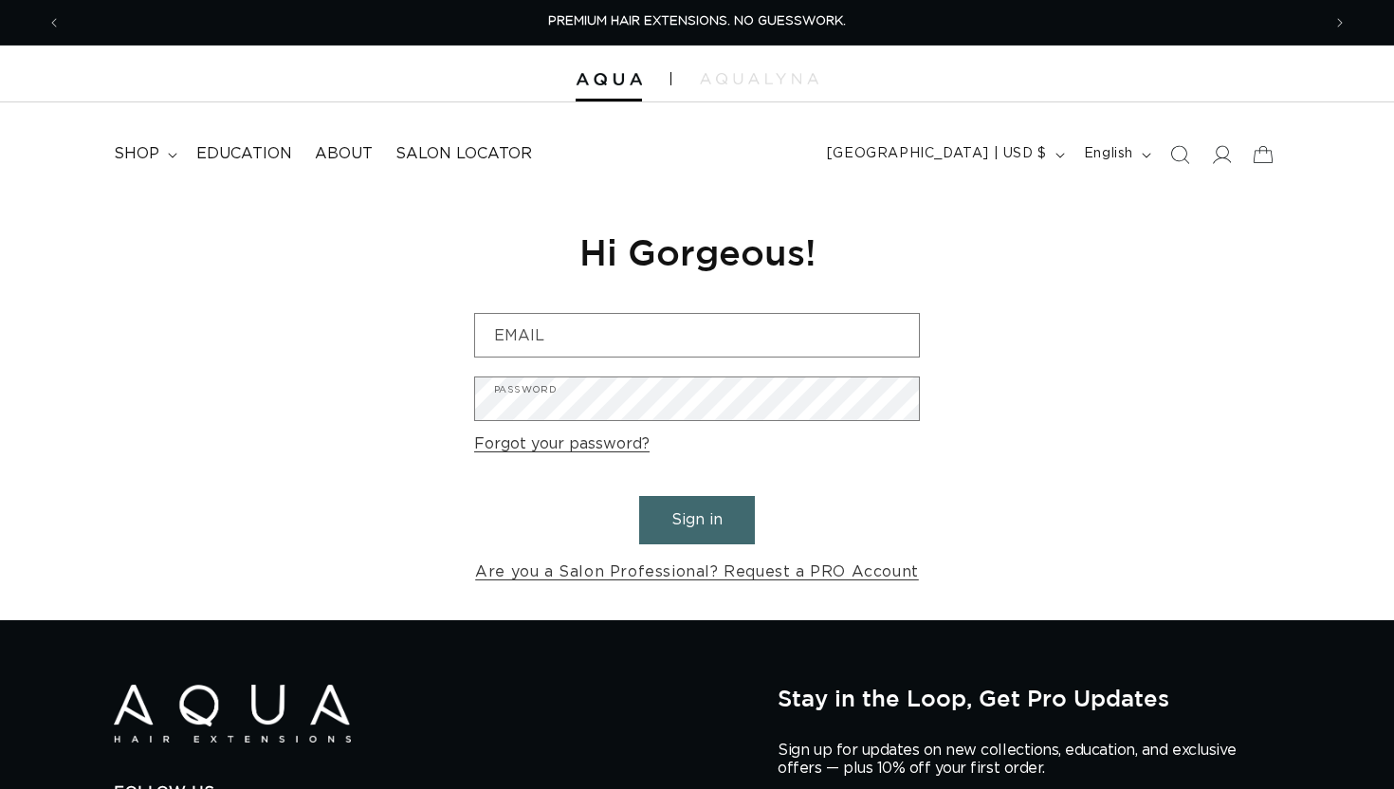  What do you see at coordinates (697, 572) in the screenshot?
I see `a: Are you a Salon Professional? Request a PRO Account` at bounding box center [697, 572].